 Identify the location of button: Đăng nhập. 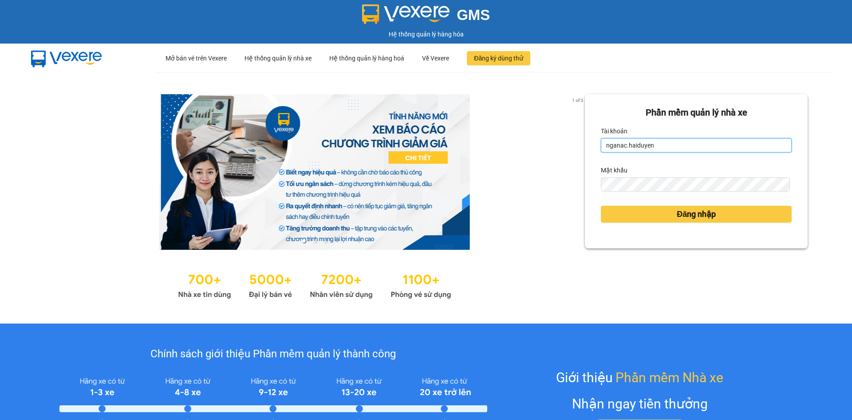
(697, 214).